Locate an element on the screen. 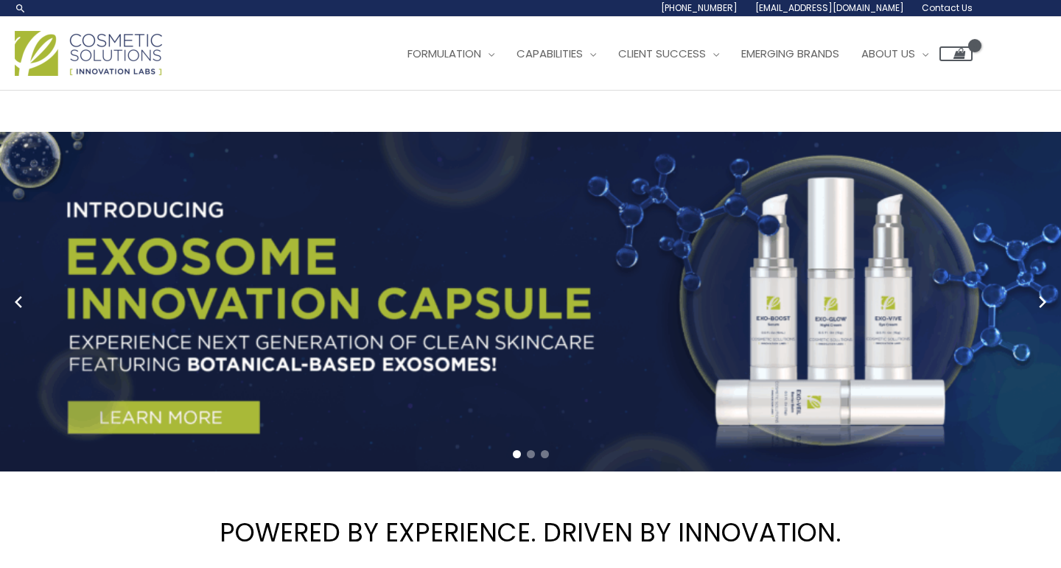 The height and width of the screenshot is (568, 1061). button: Next slide is located at coordinates (1042, 302).